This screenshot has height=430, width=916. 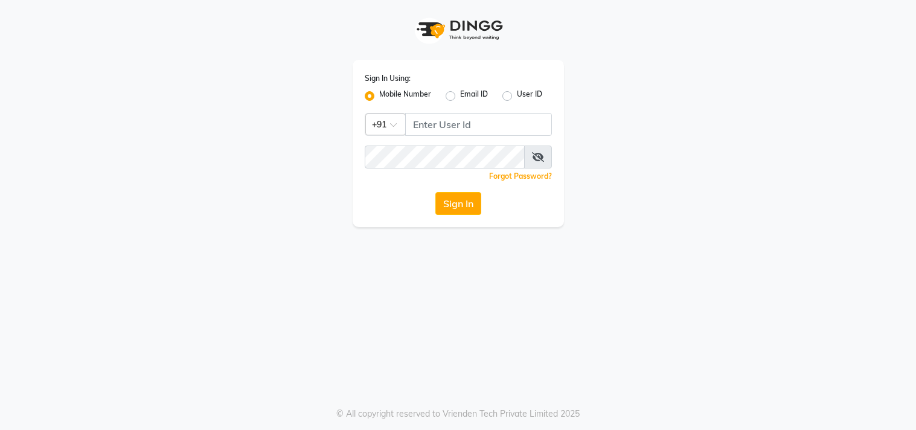 What do you see at coordinates (520, 176) in the screenshot?
I see `a: Forgot Password?` at bounding box center [520, 176].